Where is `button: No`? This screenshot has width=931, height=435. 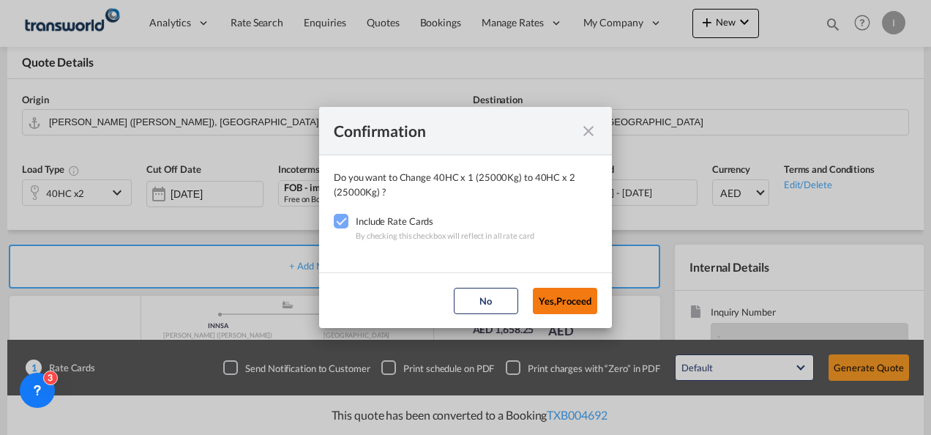
button: No is located at coordinates (486, 301).